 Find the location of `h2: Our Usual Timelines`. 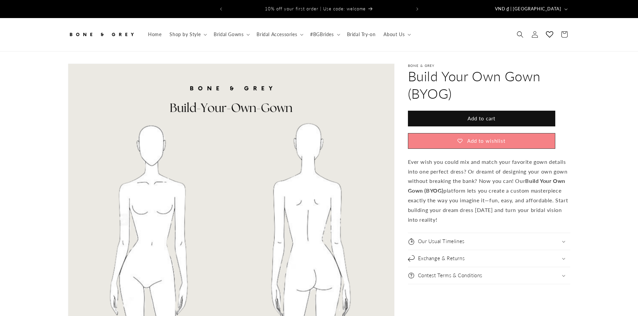

h2: Our Usual Timelines is located at coordinates (441, 242).